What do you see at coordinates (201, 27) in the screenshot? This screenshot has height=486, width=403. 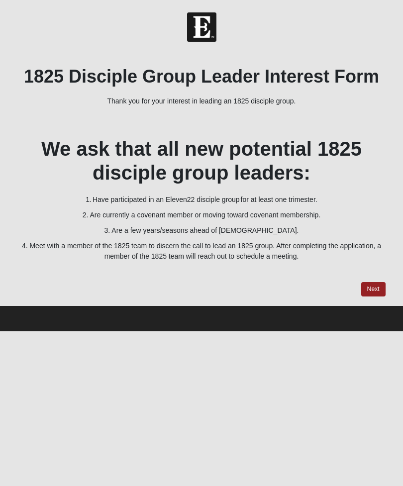 I see `img: Church of Eleven22 Logo` at bounding box center [201, 27].